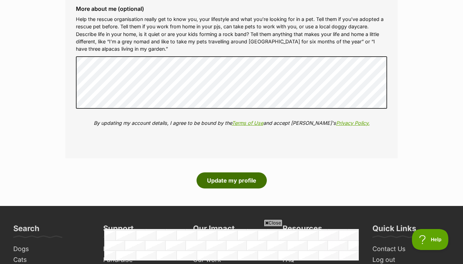 The image size is (463, 264). What do you see at coordinates (411, 249) in the screenshot?
I see `a: Contact Us` at bounding box center [411, 249].